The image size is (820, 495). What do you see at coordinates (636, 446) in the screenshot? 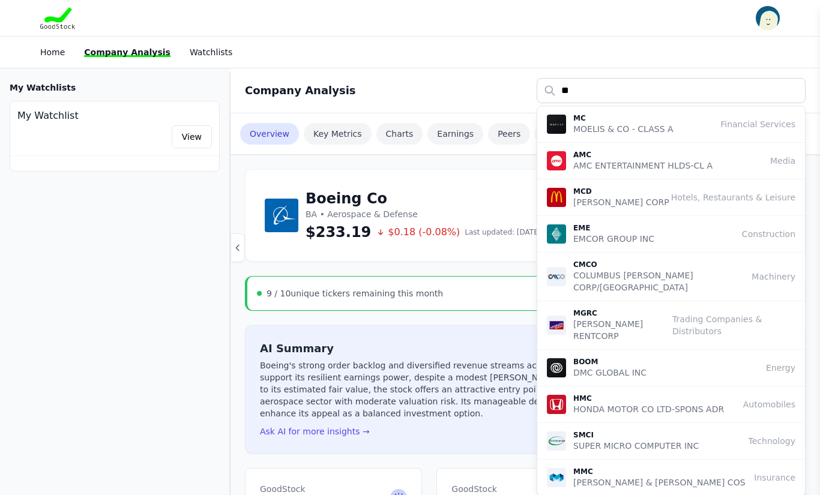
I see `p: SUPER MICRO COMPUTER INC` at bounding box center [636, 446].